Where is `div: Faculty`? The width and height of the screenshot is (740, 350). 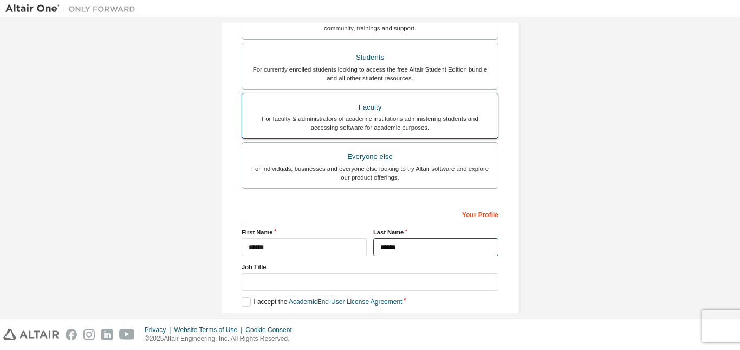 div: Faculty is located at coordinates (370, 107).